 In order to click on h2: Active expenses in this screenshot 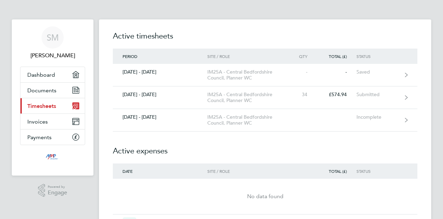, I will do `click(265, 147)`.